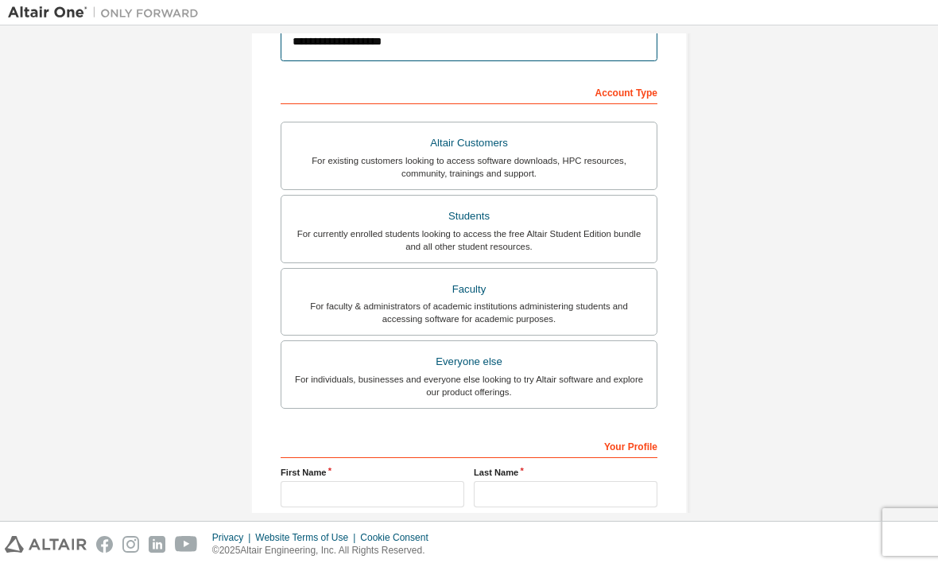  What do you see at coordinates (469, 91) in the screenshot?
I see `div: Account Type` at bounding box center [469, 91].